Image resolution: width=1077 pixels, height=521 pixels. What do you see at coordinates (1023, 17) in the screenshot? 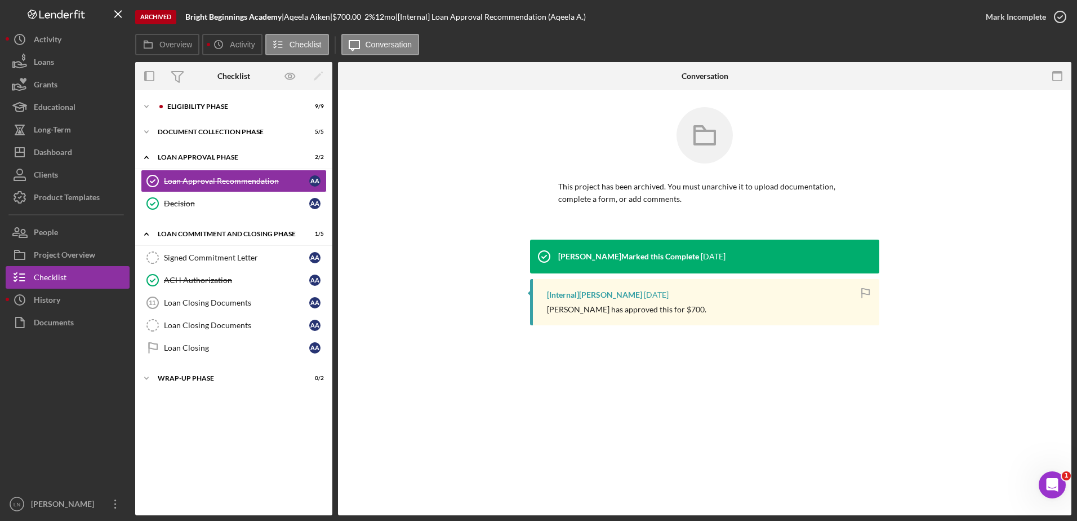
I see `button: Mark Incomplete` at bounding box center [1023, 17].